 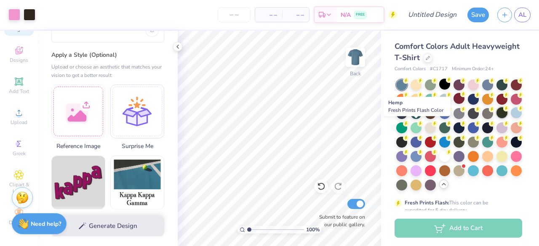 I want to click on span: Fresh Prints Flash Color, so click(x=416, y=110).